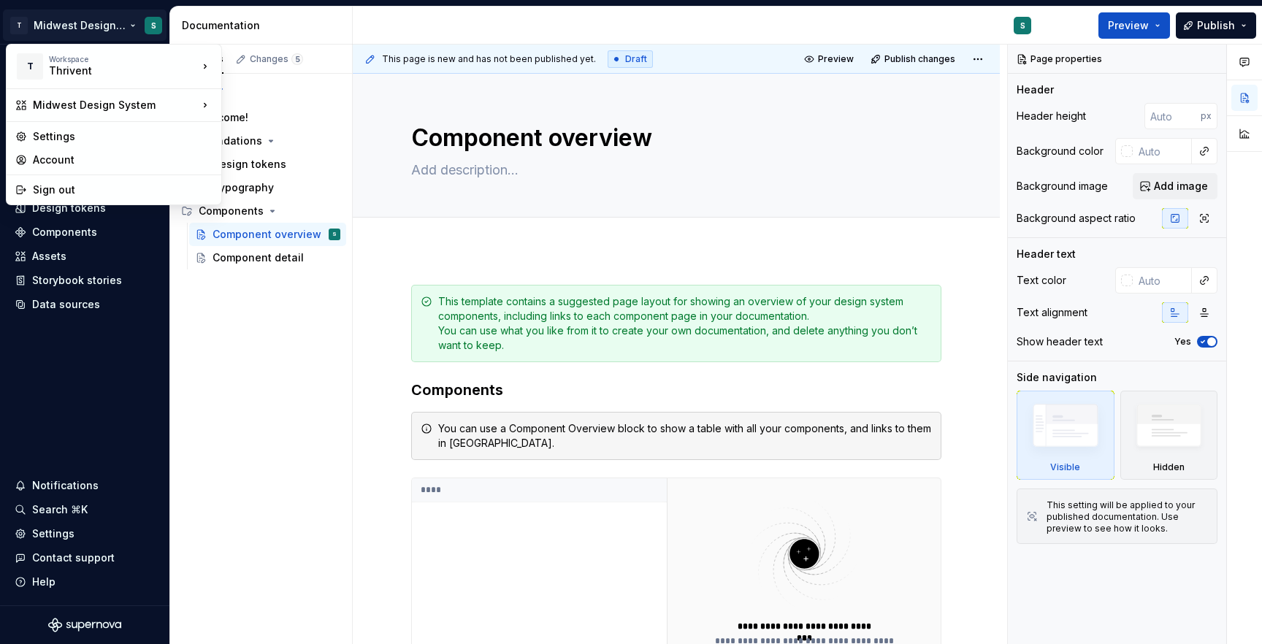  What do you see at coordinates (115, 105) in the screenshot?
I see `div: Midwest Design System` at bounding box center [115, 105].